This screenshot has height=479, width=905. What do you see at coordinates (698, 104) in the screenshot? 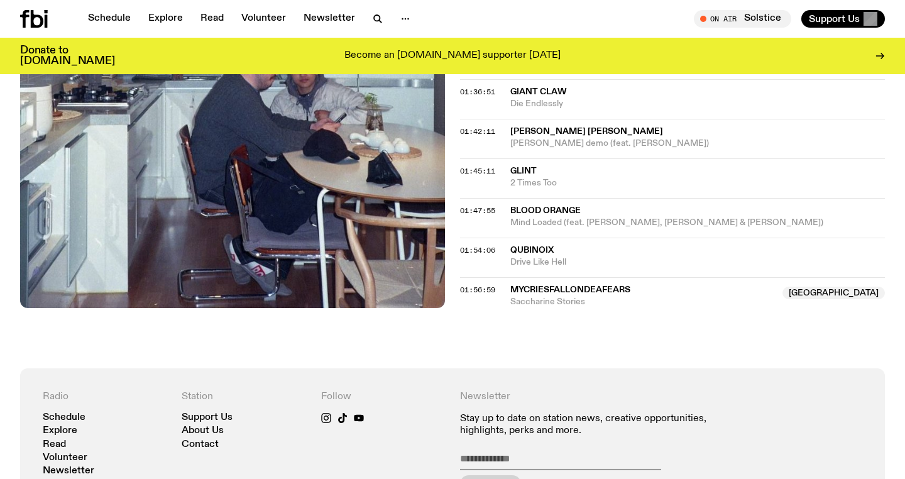
I see `span: Die Endlessly` at bounding box center [698, 104].